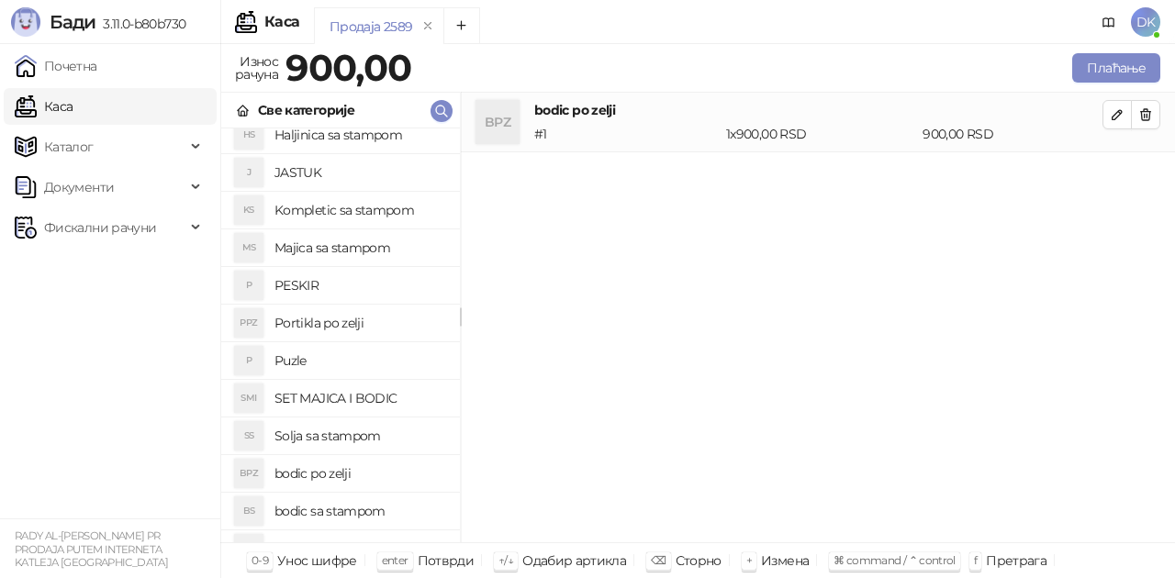  I want to click on span: Бади, so click(73, 22).